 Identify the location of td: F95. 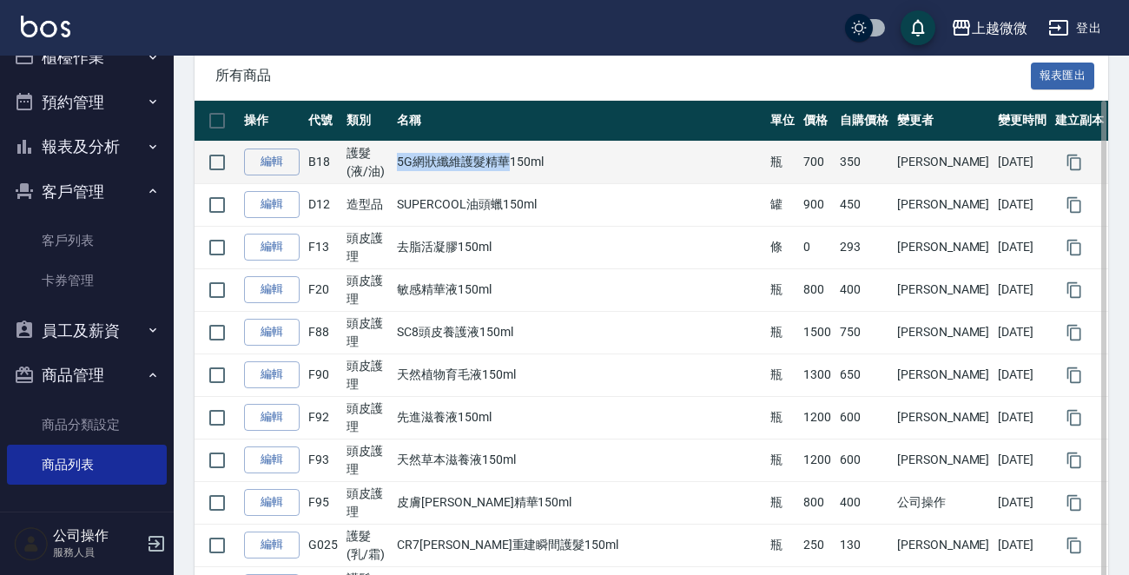
(323, 502).